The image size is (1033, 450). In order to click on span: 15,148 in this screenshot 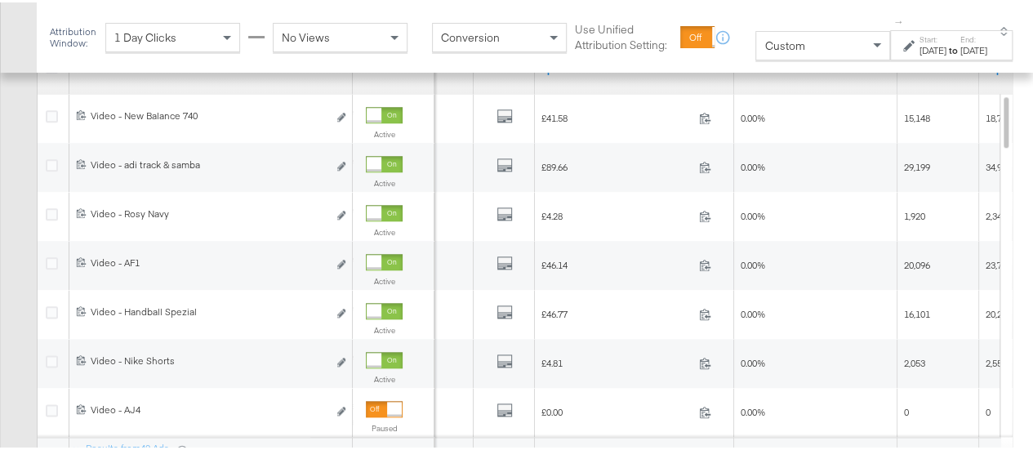, I will do `click(917, 115)`.